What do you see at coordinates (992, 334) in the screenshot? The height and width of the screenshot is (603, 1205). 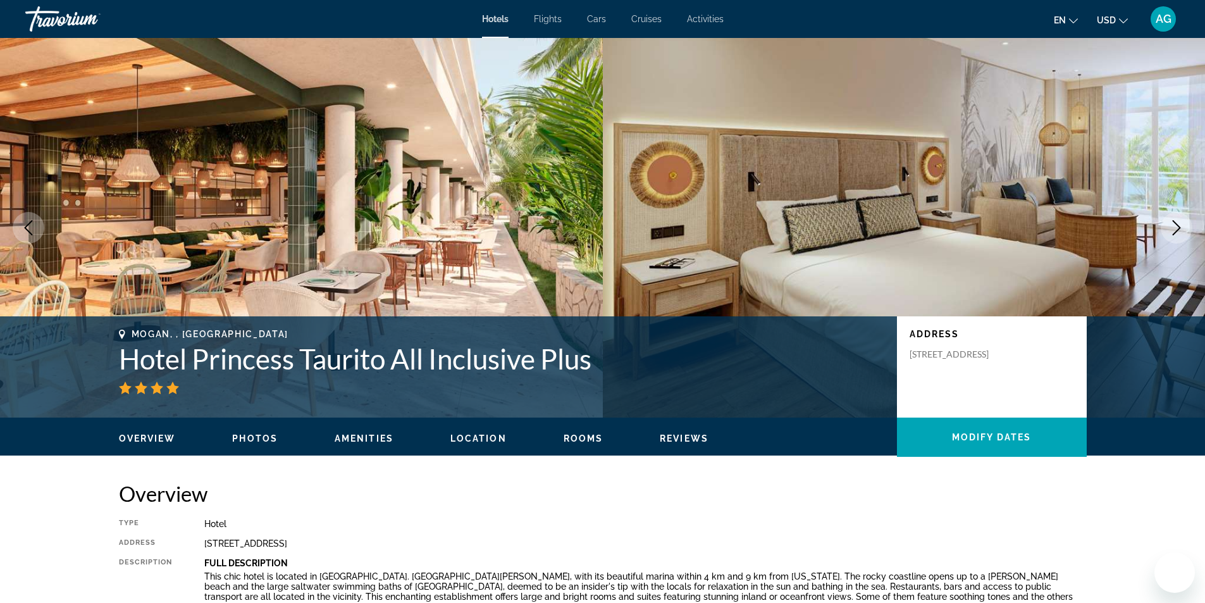 I see `p: Address` at bounding box center [992, 334].